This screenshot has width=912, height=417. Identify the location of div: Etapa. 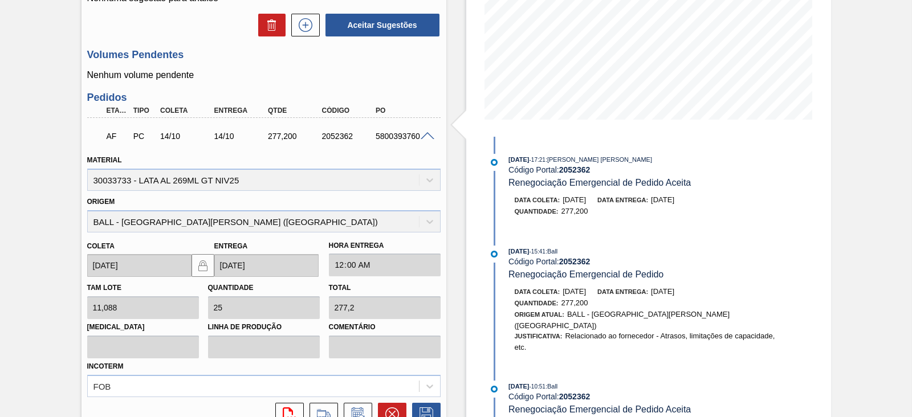
(117, 111).